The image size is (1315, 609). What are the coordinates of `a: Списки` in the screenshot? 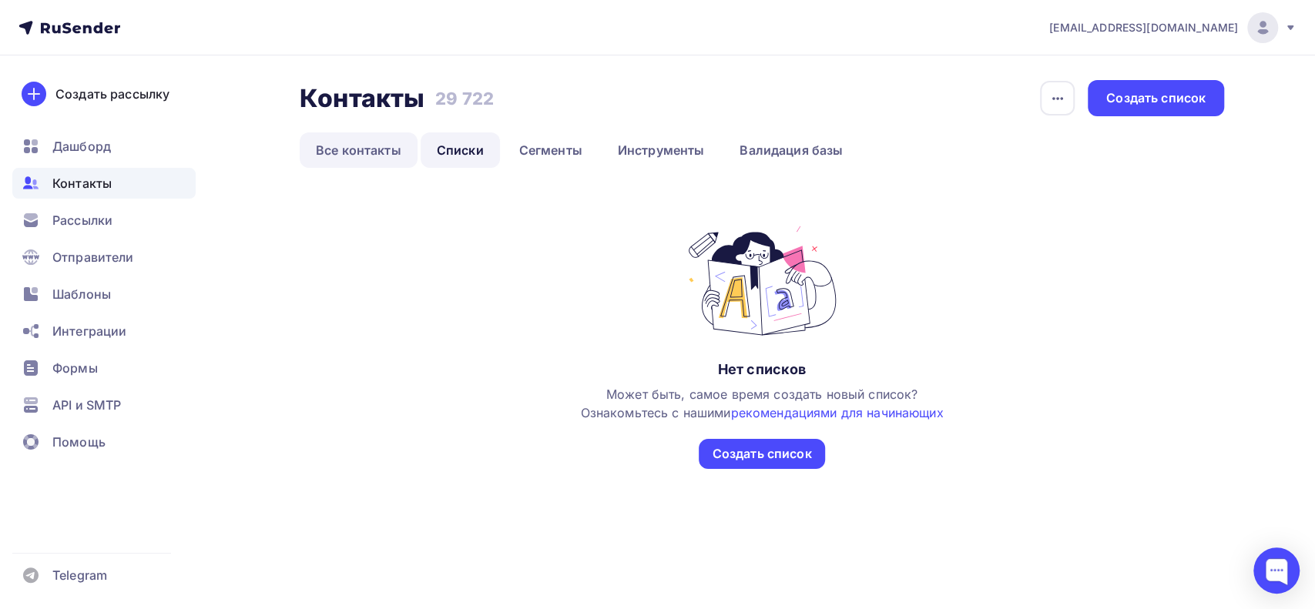 It's located at (460, 150).